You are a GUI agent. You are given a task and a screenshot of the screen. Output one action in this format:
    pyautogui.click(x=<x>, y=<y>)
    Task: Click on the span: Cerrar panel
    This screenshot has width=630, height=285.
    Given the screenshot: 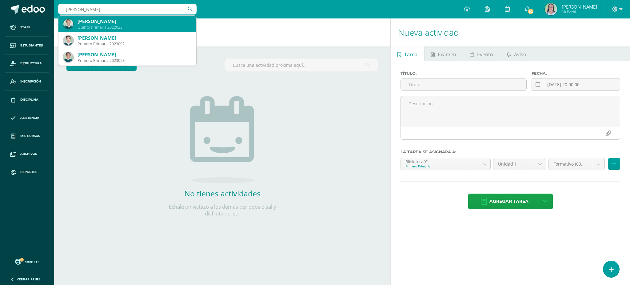 What is the action you would take?
    pyautogui.click(x=29, y=279)
    